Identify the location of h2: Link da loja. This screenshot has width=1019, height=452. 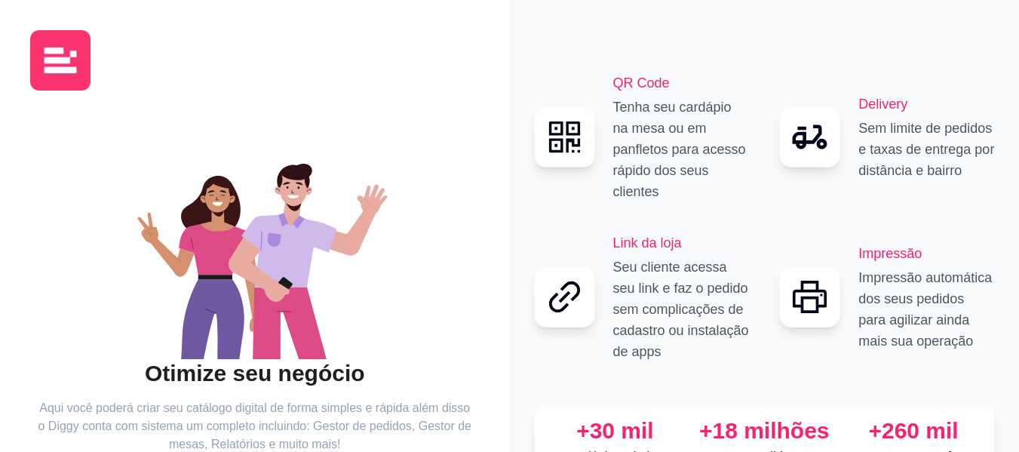
(681, 243).